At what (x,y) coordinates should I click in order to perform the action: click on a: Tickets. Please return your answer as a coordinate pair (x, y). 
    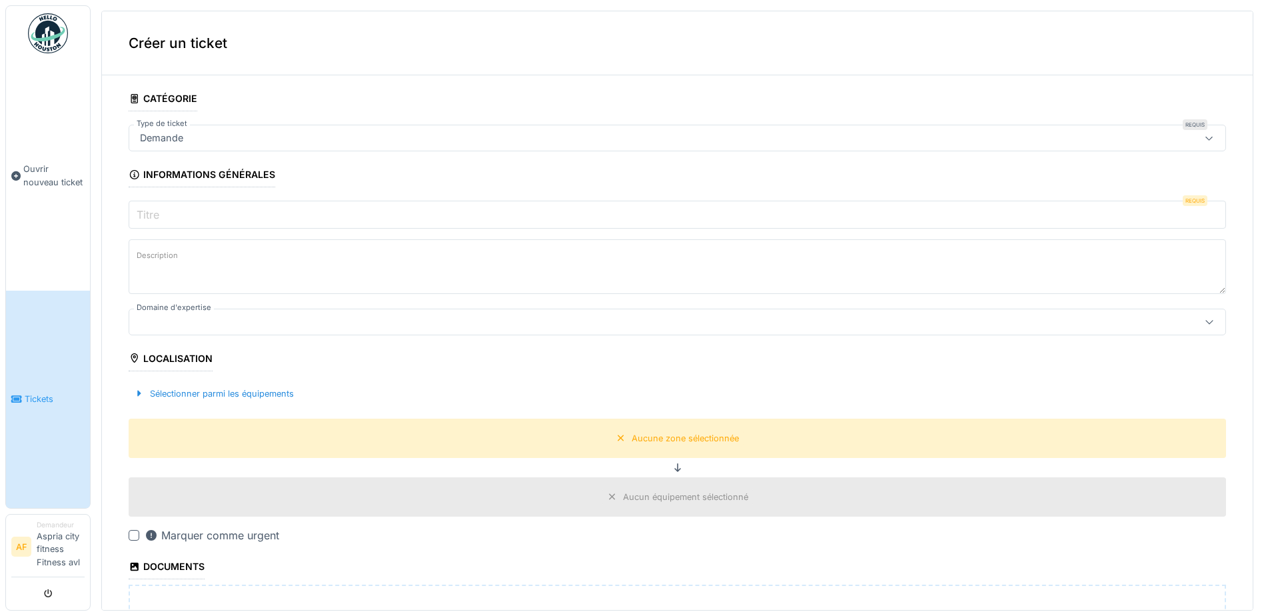
    Looking at the image, I should click on (48, 399).